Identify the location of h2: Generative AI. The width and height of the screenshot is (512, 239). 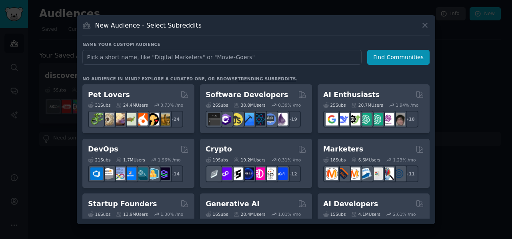
(233, 204).